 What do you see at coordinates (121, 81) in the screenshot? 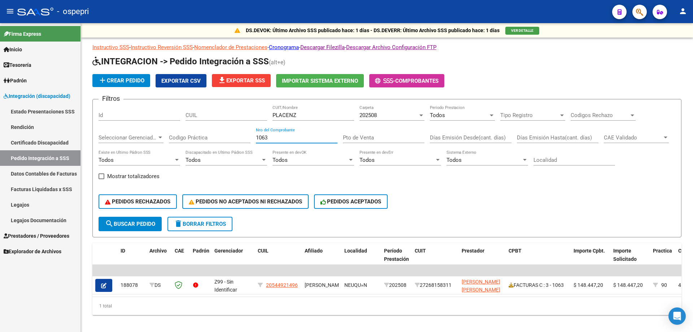
I see `button: Crear Pedido` at bounding box center [121, 81].